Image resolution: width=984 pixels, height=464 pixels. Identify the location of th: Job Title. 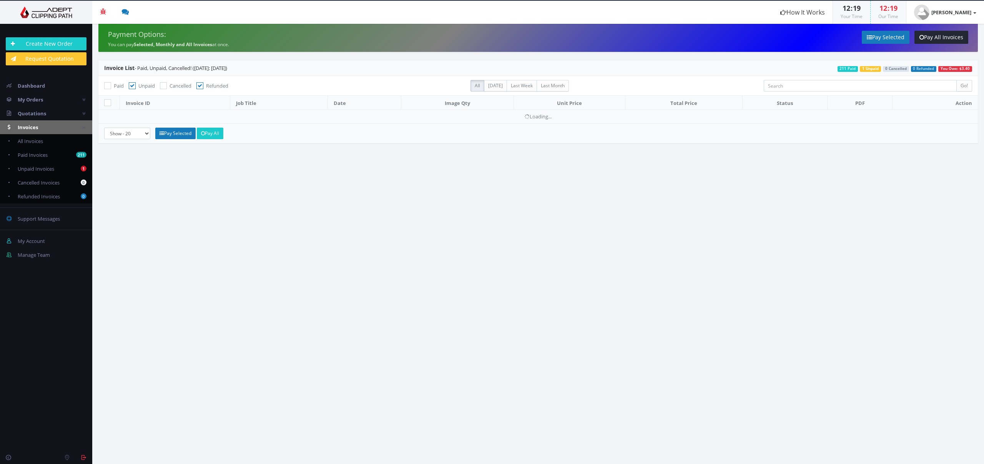
(279, 103).